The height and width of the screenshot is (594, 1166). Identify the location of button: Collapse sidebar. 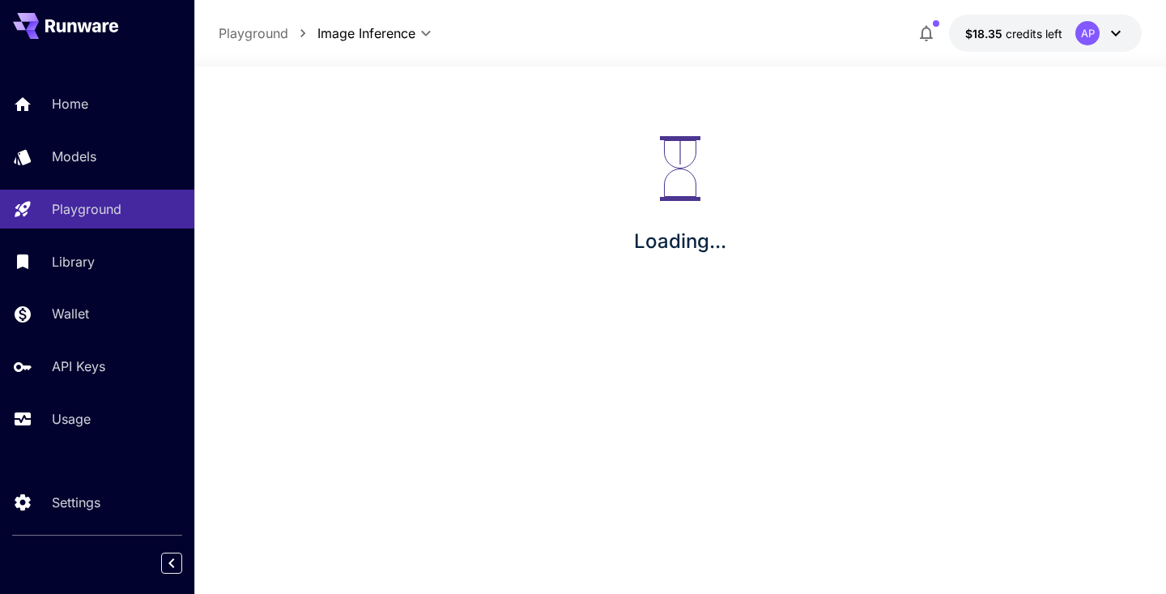
(172, 563).